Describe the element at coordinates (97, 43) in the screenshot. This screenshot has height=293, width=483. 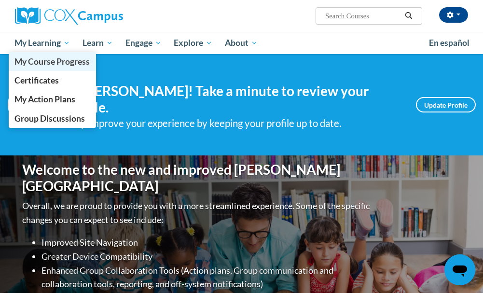
I see `span: Learn` at that location.